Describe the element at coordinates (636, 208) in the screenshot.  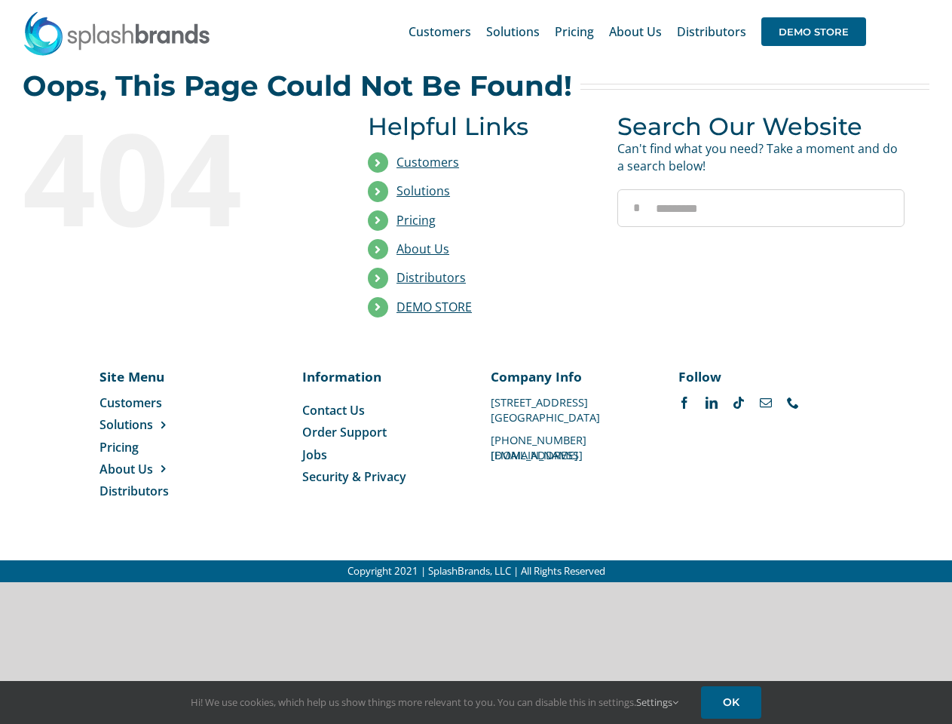
I see `input: Search` at that location.